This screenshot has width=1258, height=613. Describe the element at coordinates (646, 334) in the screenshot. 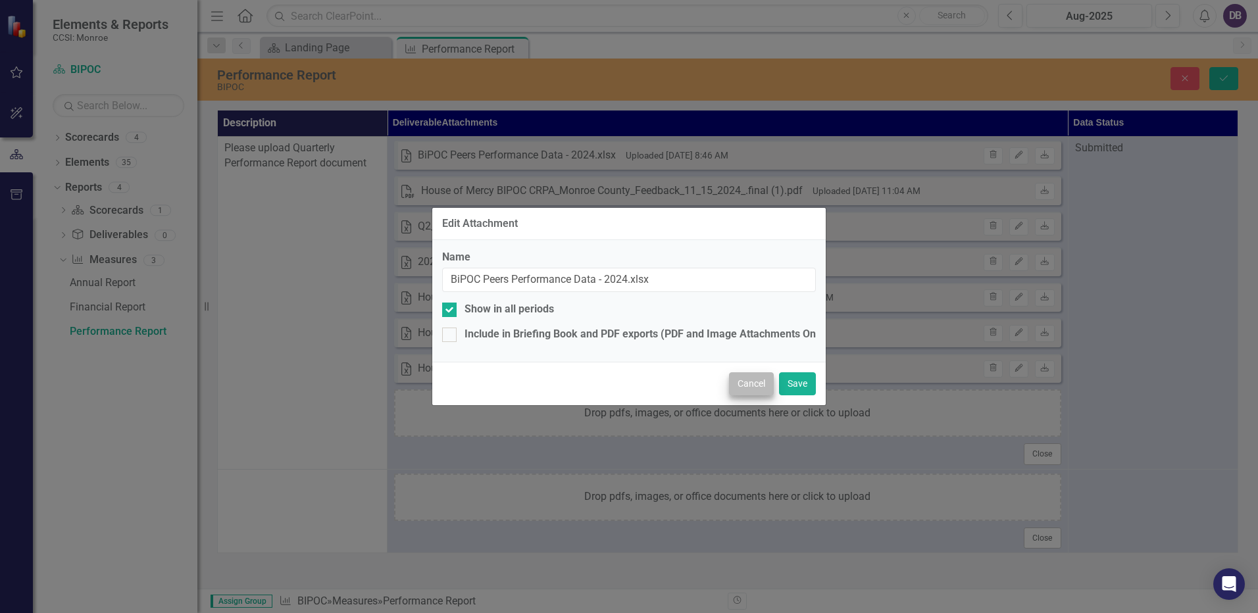

I see `div: Include in Briefing Book and PDF exports (PDF and Image Attachments Only)` at that location.